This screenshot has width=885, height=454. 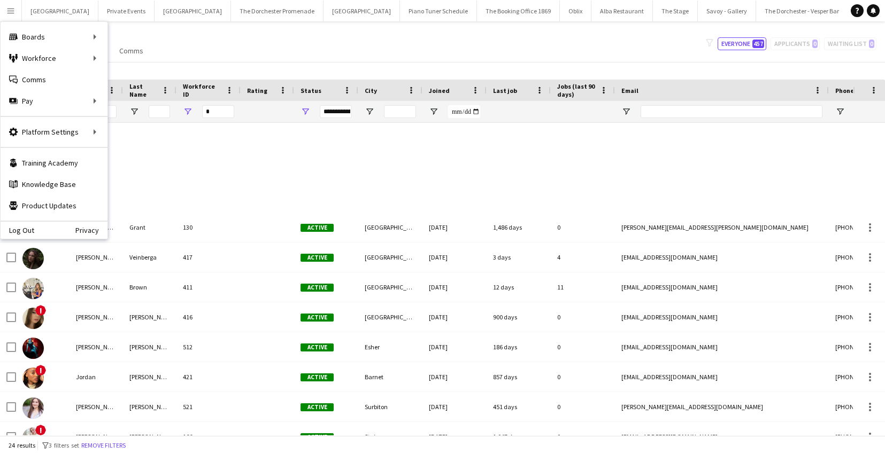 I want to click on button: Alba Restaurant, so click(x=622, y=11).